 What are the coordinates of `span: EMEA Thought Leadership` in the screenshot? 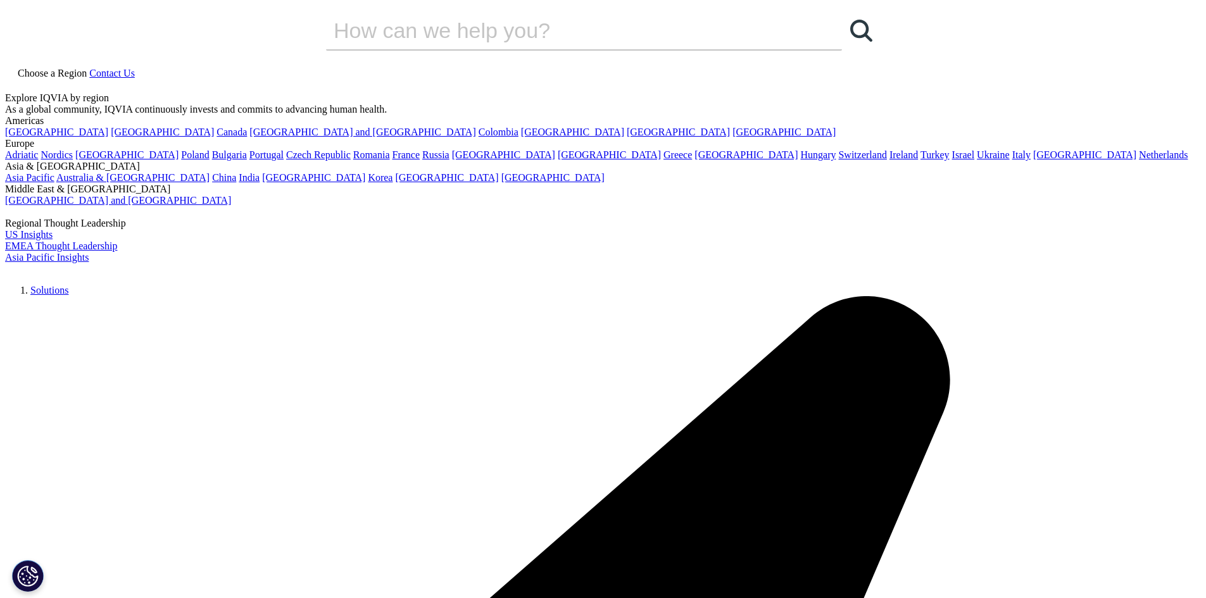 It's located at (61, 246).